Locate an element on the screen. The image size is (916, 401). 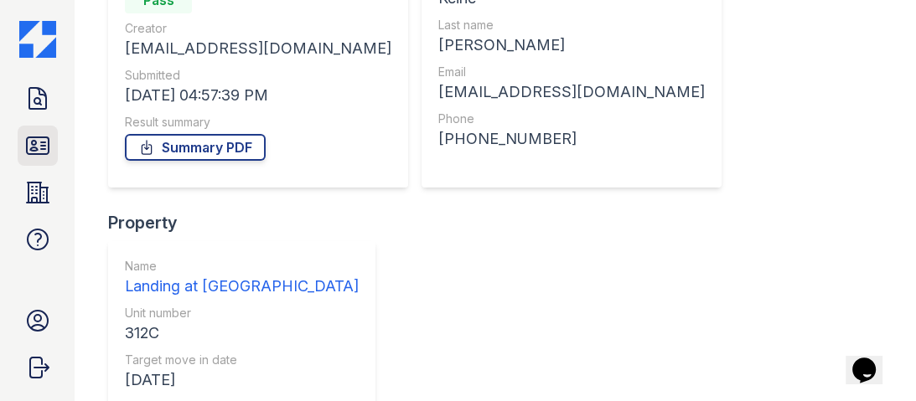
div: Name is located at coordinates (241, 266).